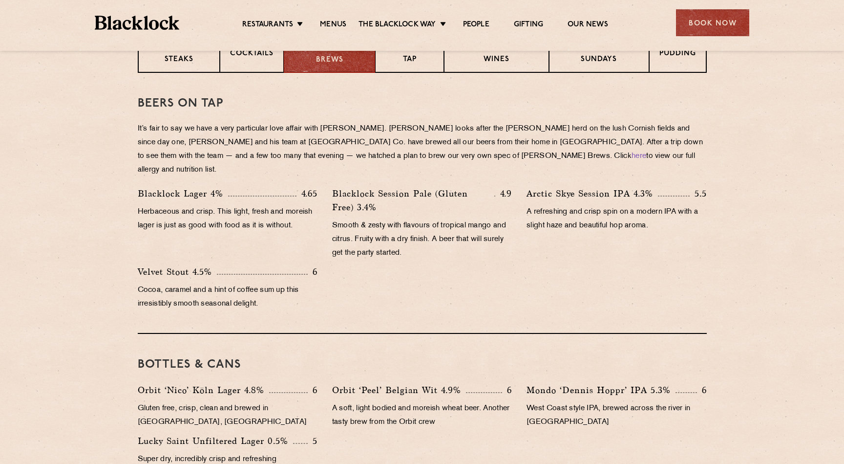 The height and width of the screenshot is (464, 844). Describe the element at coordinates (228, 219) in the screenshot. I see `p: Herbaceous and crisp. This light, fresh and moreish lager is just as good with food as it is with...` at that location.